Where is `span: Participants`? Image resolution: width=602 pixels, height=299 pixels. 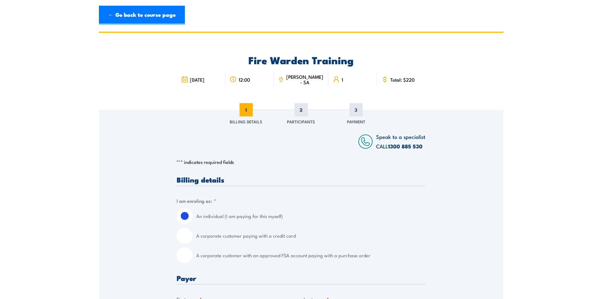 span: Participants is located at coordinates (301, 121).